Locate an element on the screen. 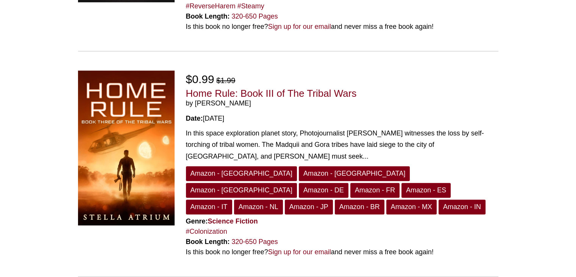  a: Amazon - IT is located at coordinates (209, 206).